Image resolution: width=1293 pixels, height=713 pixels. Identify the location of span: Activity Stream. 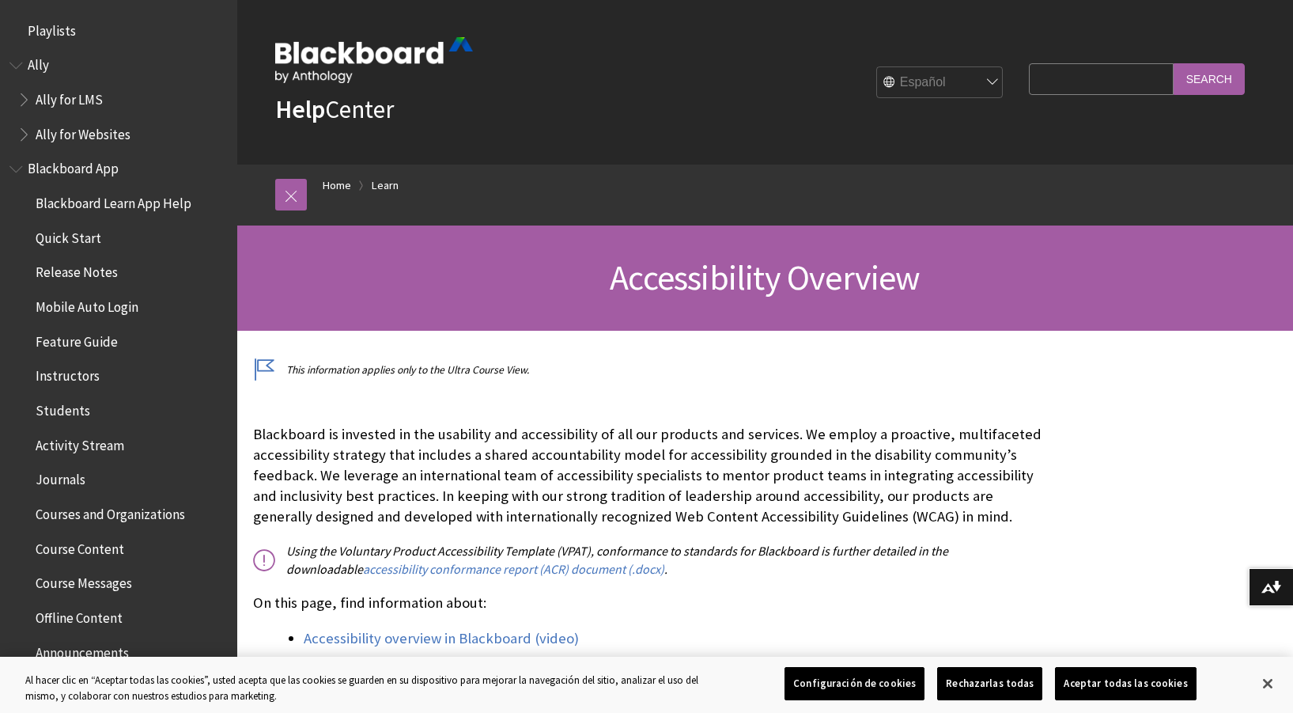
(80, 442).